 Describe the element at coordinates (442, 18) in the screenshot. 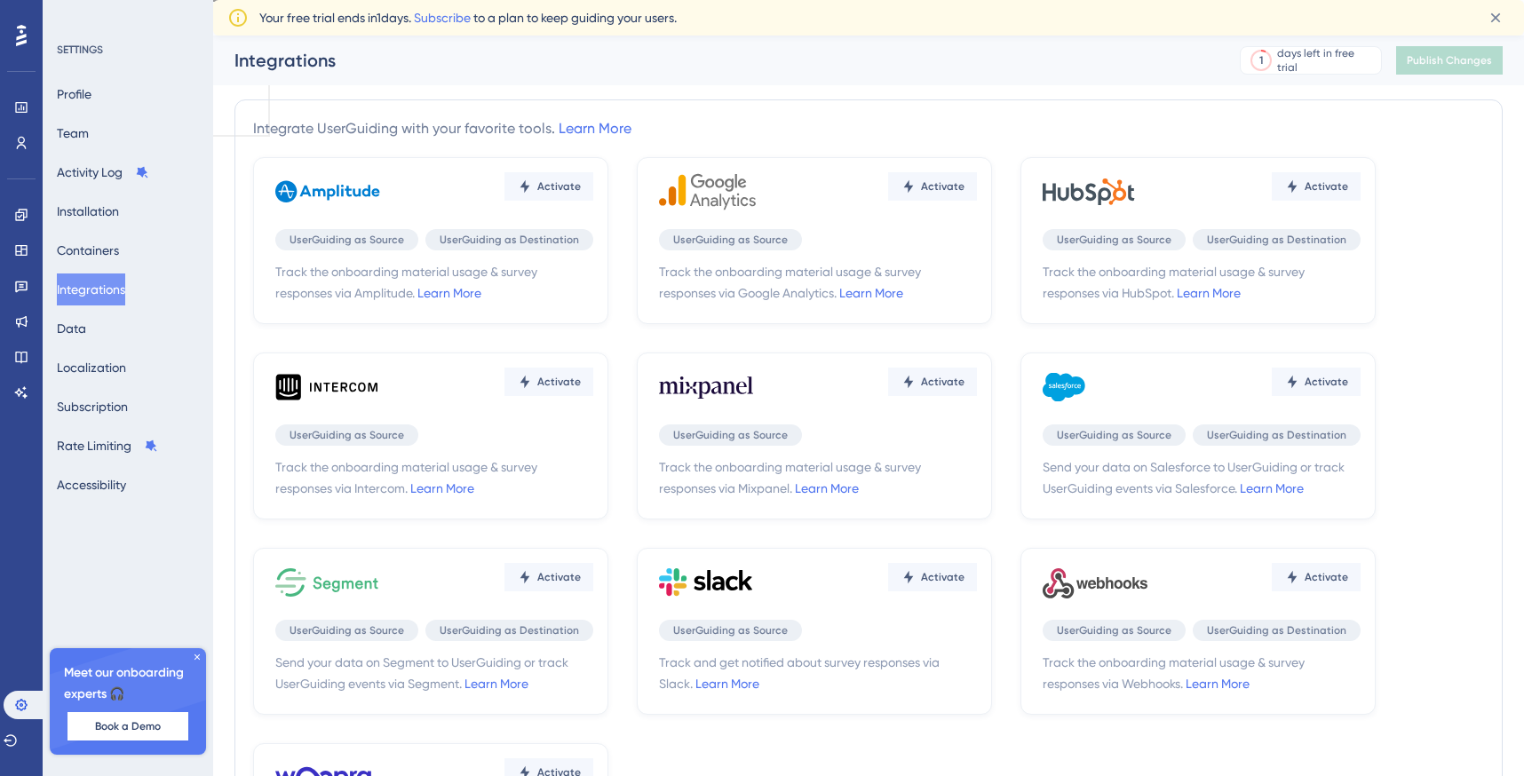

I see `a: Subscribe` at that location.